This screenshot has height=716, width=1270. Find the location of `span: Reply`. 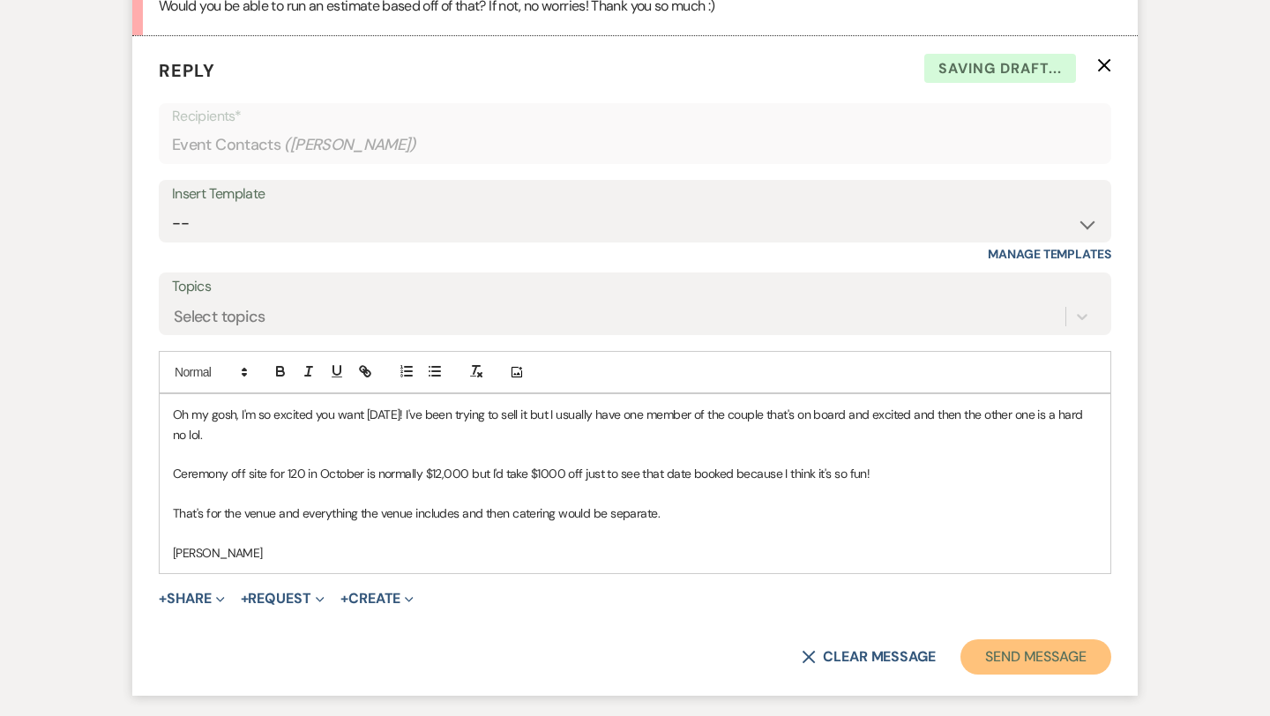

span: Reply is located at coordinates (187, 71).